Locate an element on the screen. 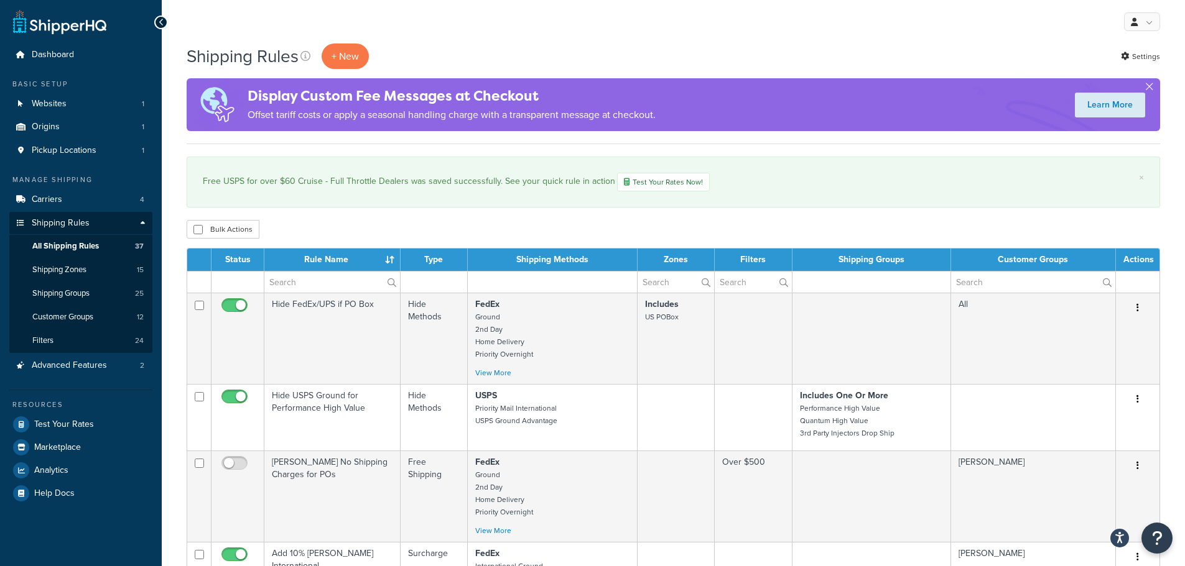 Image resolution: width=1185 pixels, height=566 pixels. th: Zones is located at coordinates (676, 260).